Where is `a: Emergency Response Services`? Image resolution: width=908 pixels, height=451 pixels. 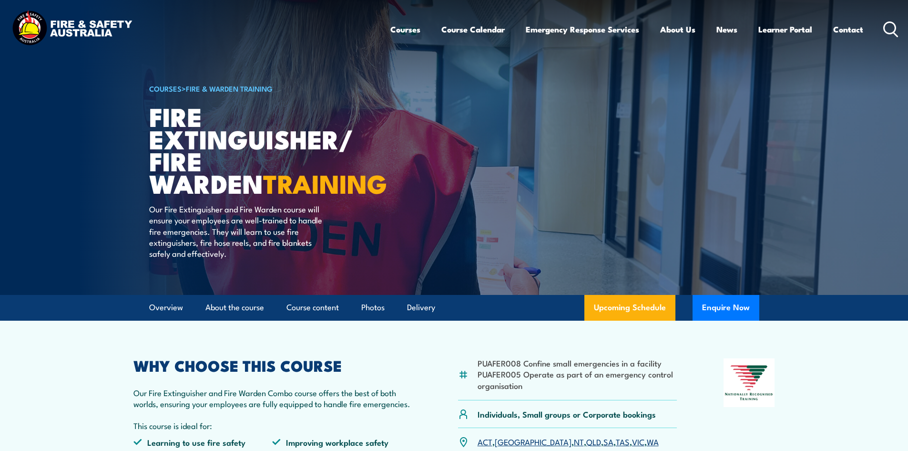 a: Emergency Response Services is located at coordinates (583, 29).